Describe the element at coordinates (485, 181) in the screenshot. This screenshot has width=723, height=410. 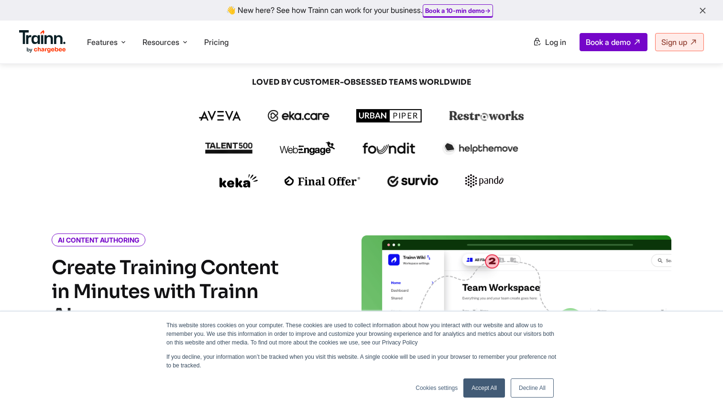
I see `img: pando logo` at that location.